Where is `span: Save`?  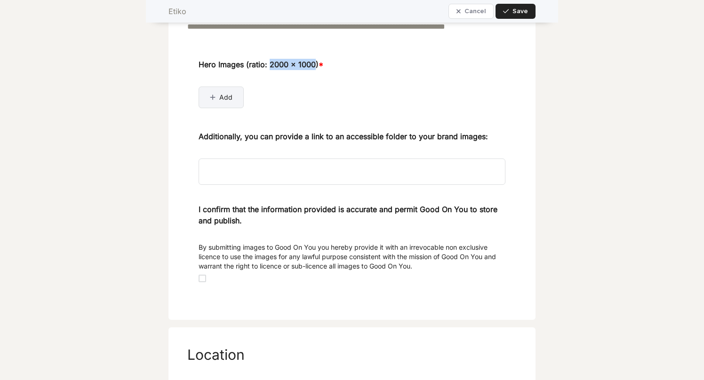 span: Save is located at coordinates (520, 11).